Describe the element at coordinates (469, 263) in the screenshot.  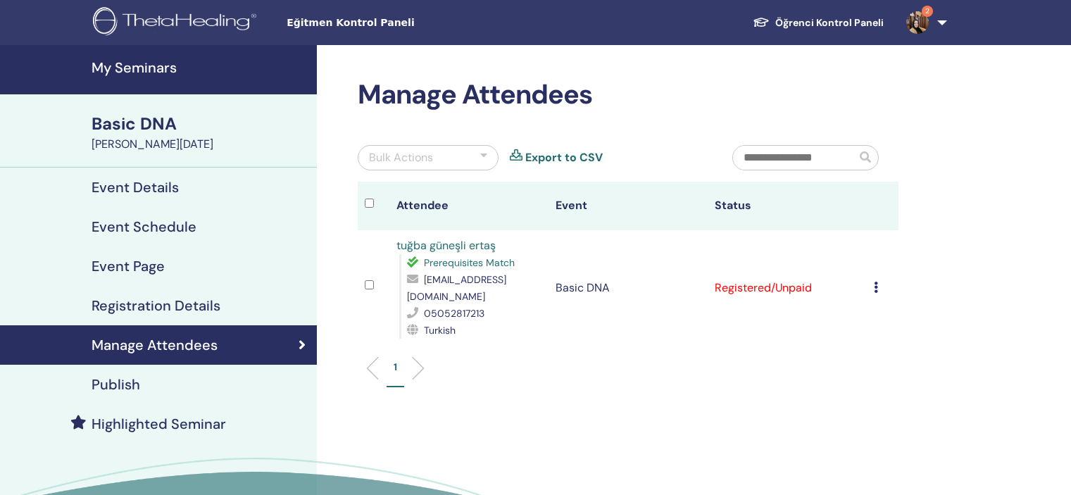
I see `span: Prerequisites Match` at that location.